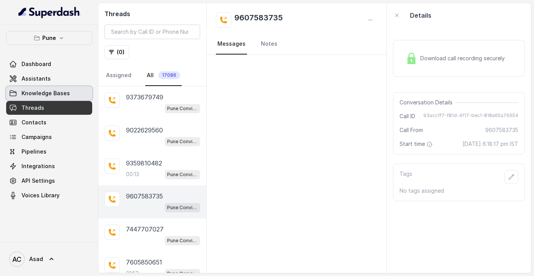  What do you see at coordinates (49, 12) in the screenshot?
I see `img: light.svg` at bounding box center [49, 12].